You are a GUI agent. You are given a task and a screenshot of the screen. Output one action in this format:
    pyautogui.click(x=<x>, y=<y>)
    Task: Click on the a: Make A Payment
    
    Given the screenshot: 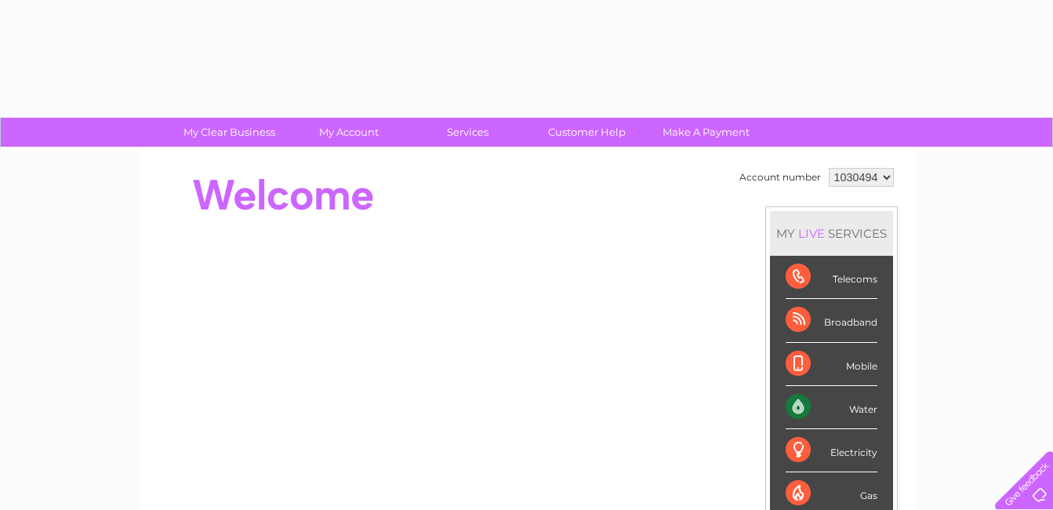 What is the action you would take?
    pyautogui.click(x=706, y=132)
    